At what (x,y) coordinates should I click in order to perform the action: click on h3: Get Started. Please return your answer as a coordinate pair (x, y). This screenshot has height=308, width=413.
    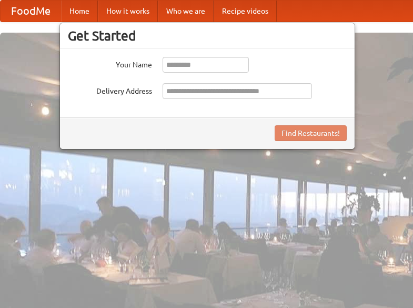
    Looking at the image, I should click on (207, 36).